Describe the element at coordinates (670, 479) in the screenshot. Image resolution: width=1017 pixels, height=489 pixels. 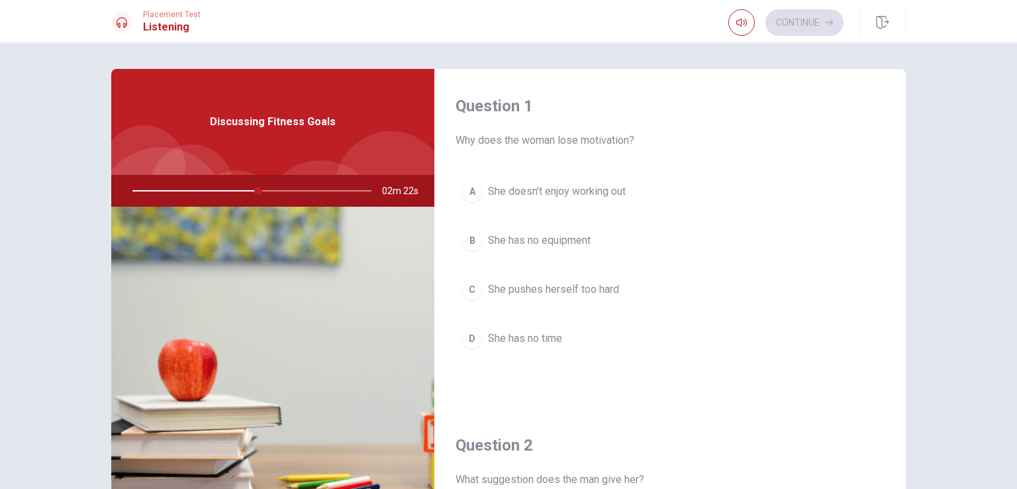
I see `span: What suggestion does the man give her?` at that location.